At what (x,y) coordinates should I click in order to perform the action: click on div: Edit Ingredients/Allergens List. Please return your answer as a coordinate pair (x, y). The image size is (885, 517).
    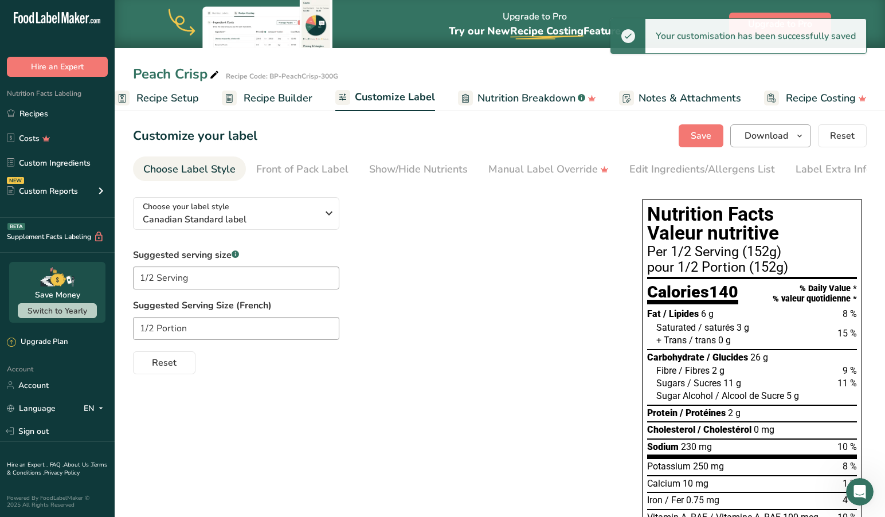
    Looking at the image, I should click on (703, 169).